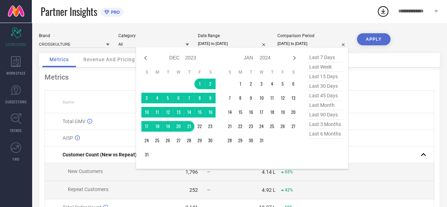 The height and width of the screenshot is (207, 447). What do you see at coordinates (200, 112) in the screenshot?
I see `td: Fri Dec 15 2023` at bounding box center [200, 112].